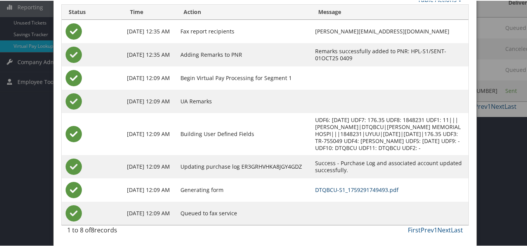 The height and width of the screenshot is (246, 527). Describe the element at coordinates (357, 189) in the screenshot. I see `a: DTQBCU-S1_1759291749493.pdf` at that location.